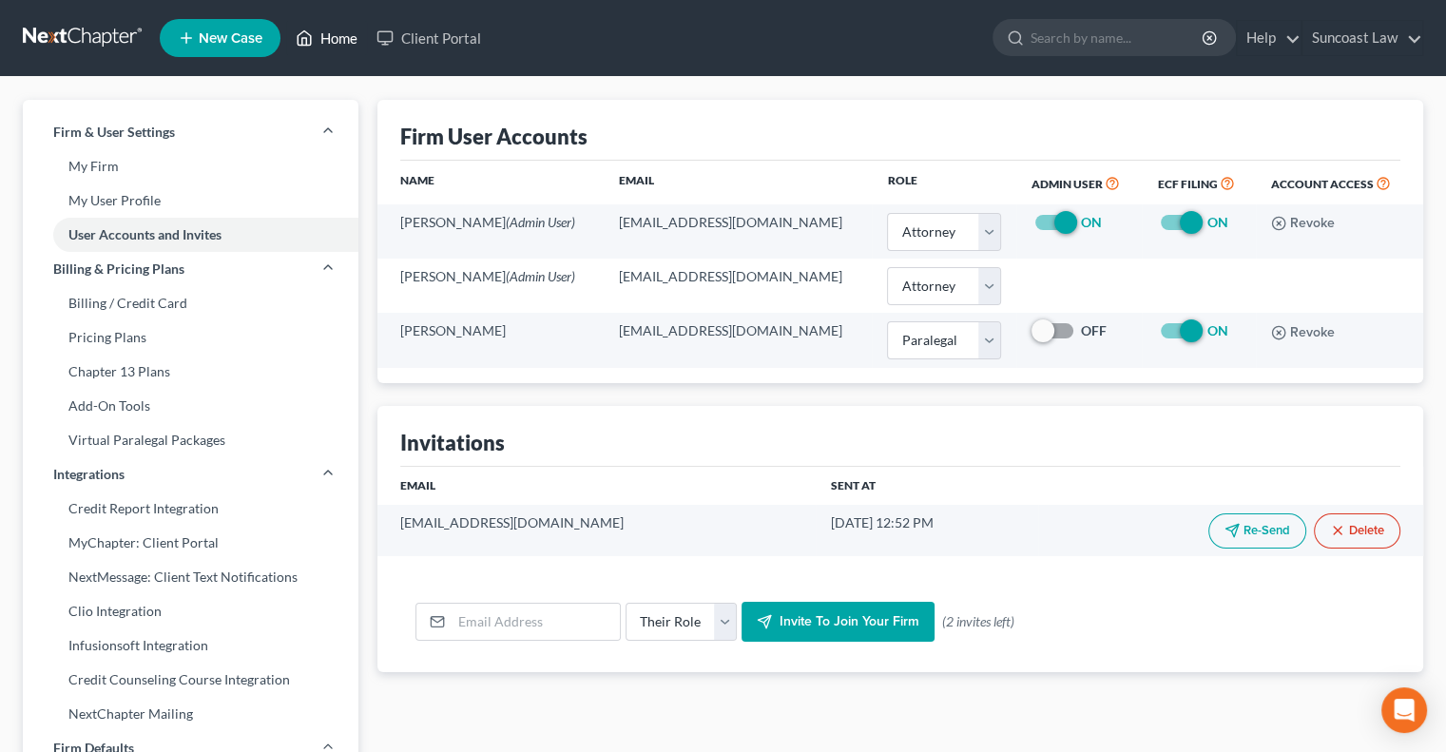 Image resolution: width=1446 pixels, height=752 pixels. Describe the element at coordinates (1117, 37) in the screenshot. I see `input: Search by name...` at that location.